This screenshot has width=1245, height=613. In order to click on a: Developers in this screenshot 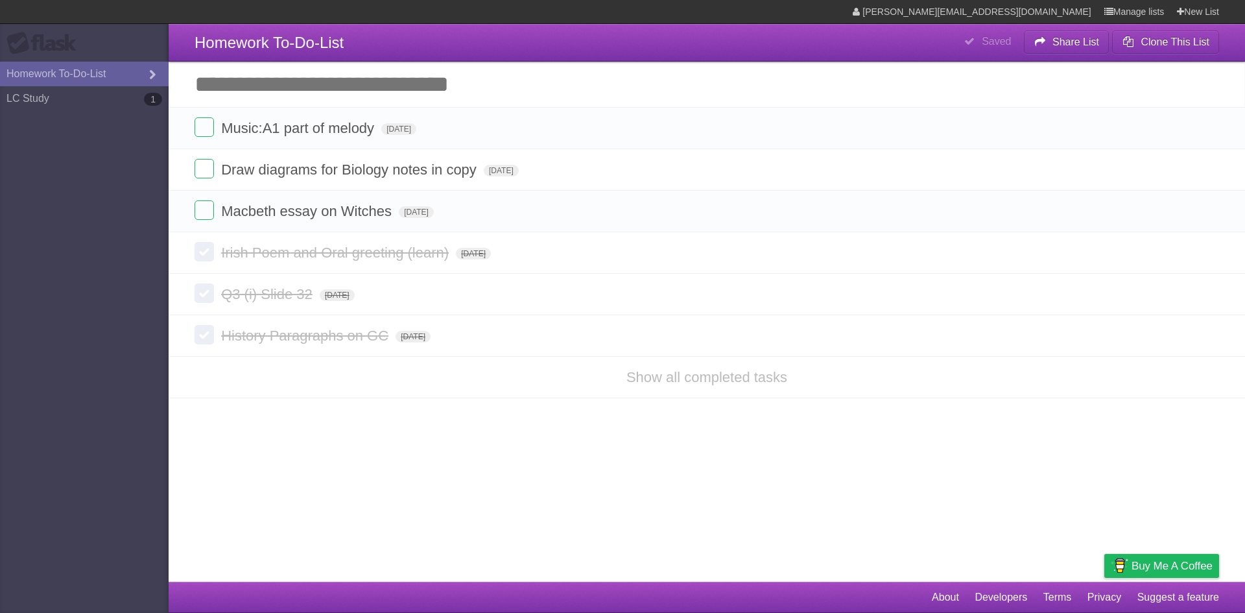, I will do `click(1000, 597)`.